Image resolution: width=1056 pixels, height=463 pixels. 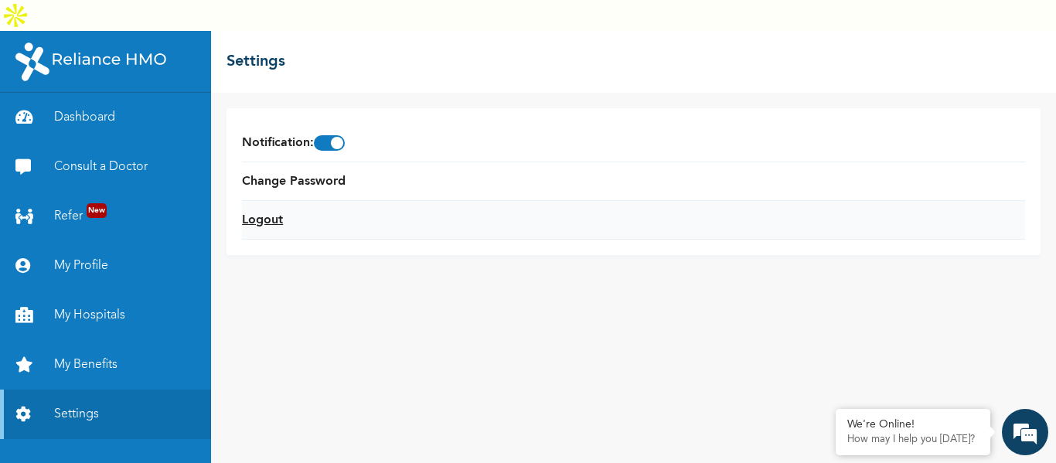 What do you see at coordinates (170, 97) in the screenshot?
I see `div: Chat with us now` at bounding box center [170, 97].